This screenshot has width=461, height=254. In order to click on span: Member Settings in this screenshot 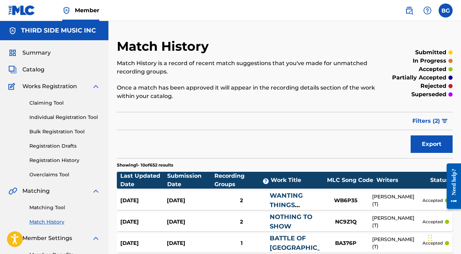, I will do `click(47, 238)`.